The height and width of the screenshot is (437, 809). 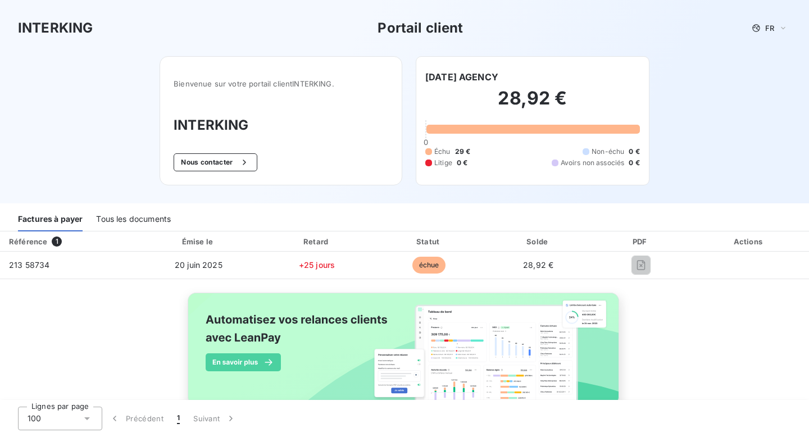 I want to click on span: 29 €, so click(x=463, y=152).